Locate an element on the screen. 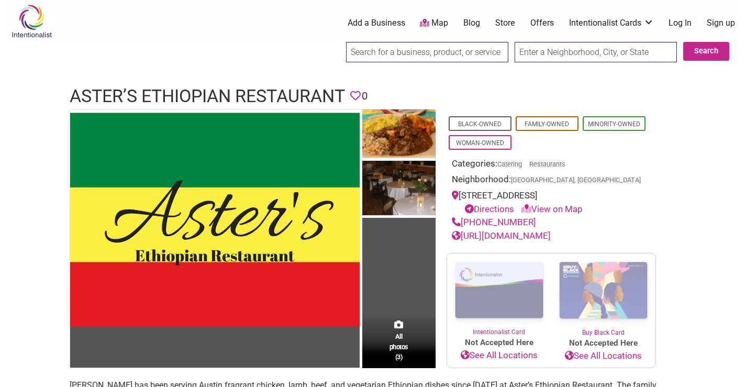 Image resolution: width=746 pixels, height=387 pixels. a: Woman-Owned is located at coordinates (480, 143).